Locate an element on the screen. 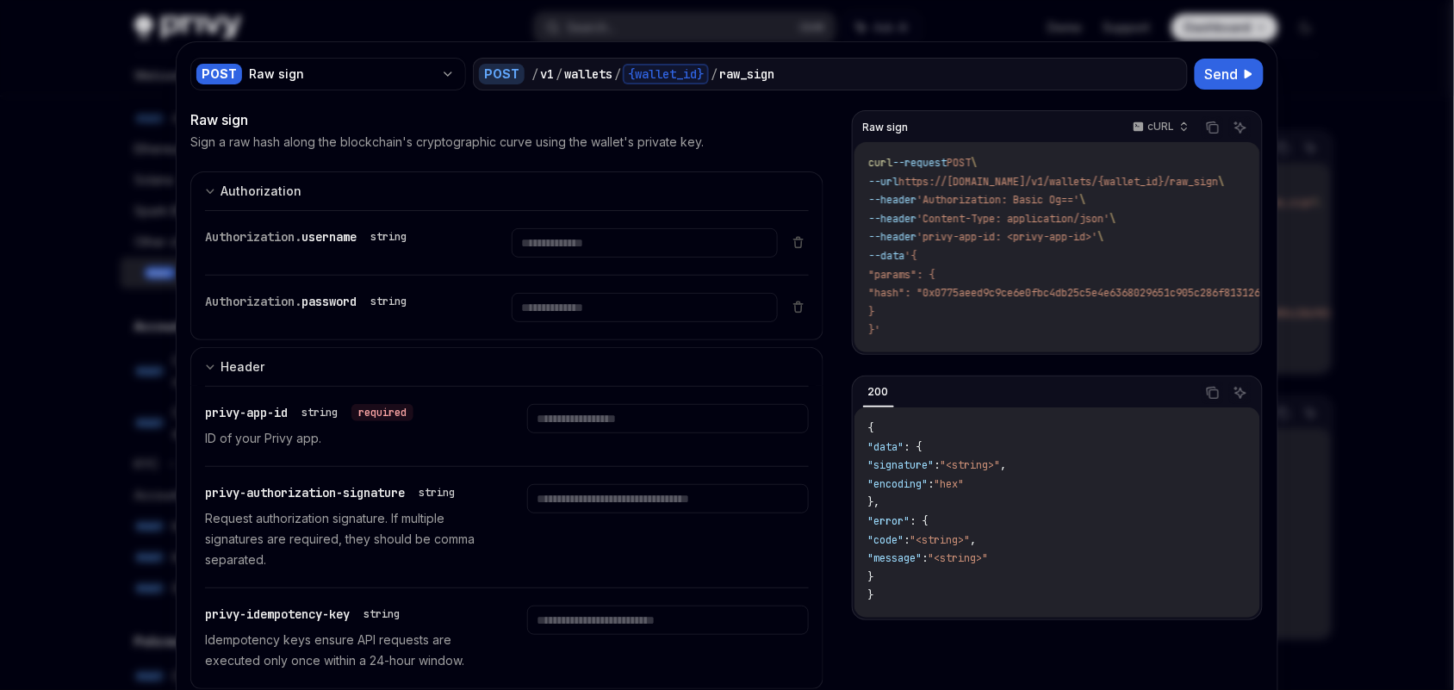  span: "error" is located at coordinates (889, 521).